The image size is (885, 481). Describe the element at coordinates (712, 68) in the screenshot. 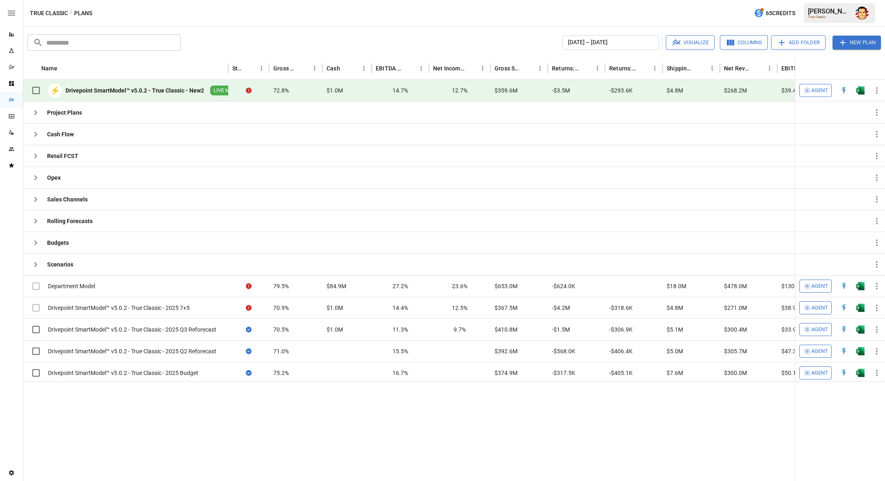

I see `button: Shipping Income column menu` at that location.